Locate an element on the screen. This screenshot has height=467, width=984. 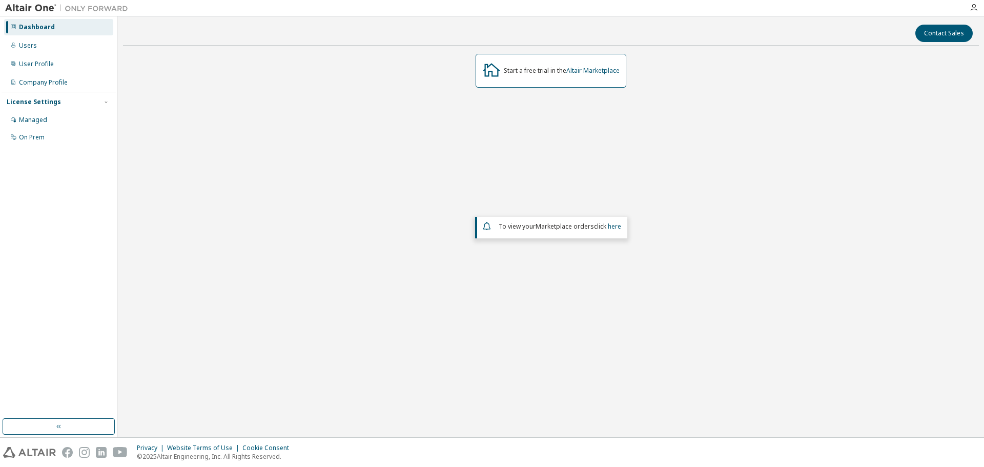
span: To view your click is located at coordinates (559, 226).